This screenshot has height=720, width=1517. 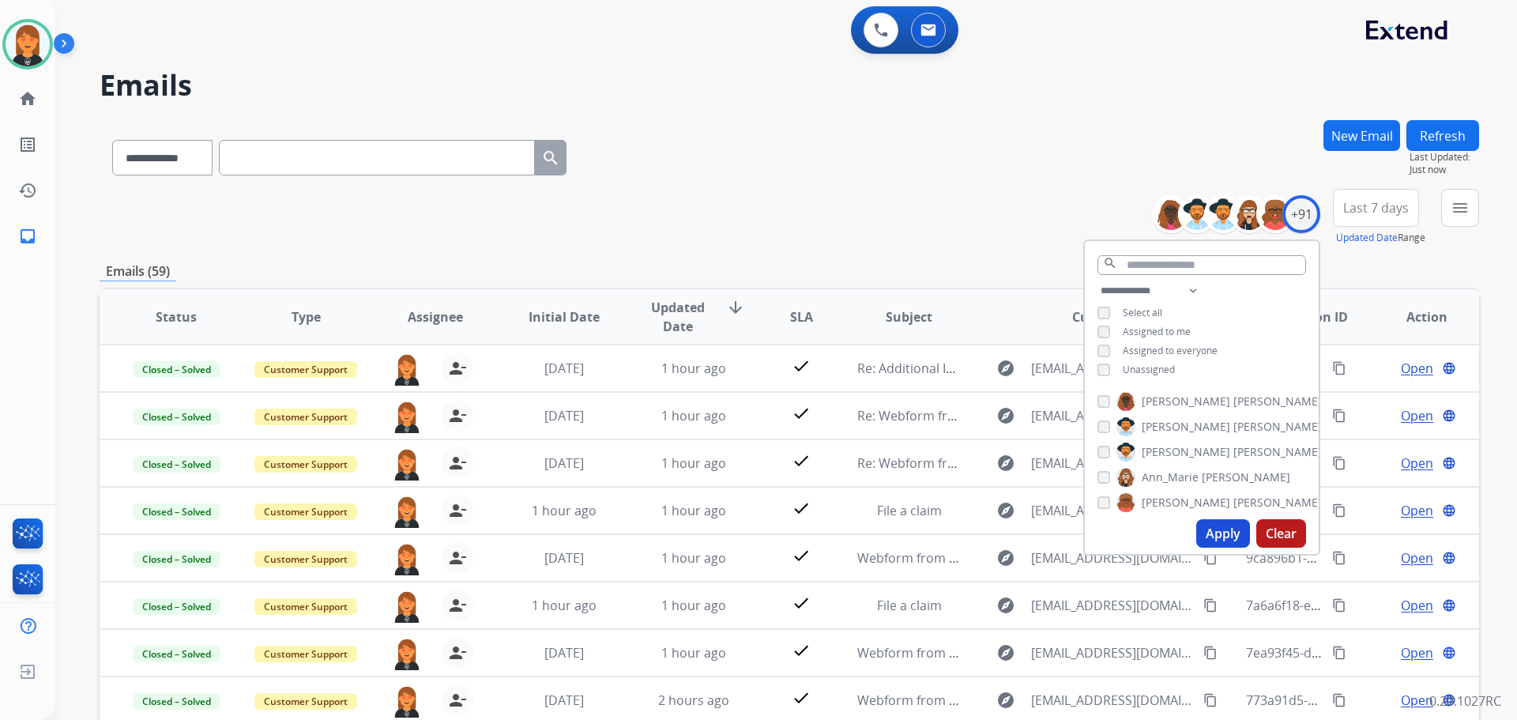 What do you see at coordinates (176, 317) in the screenshot?
I see `span: Status` at bounding box center [176, 317].